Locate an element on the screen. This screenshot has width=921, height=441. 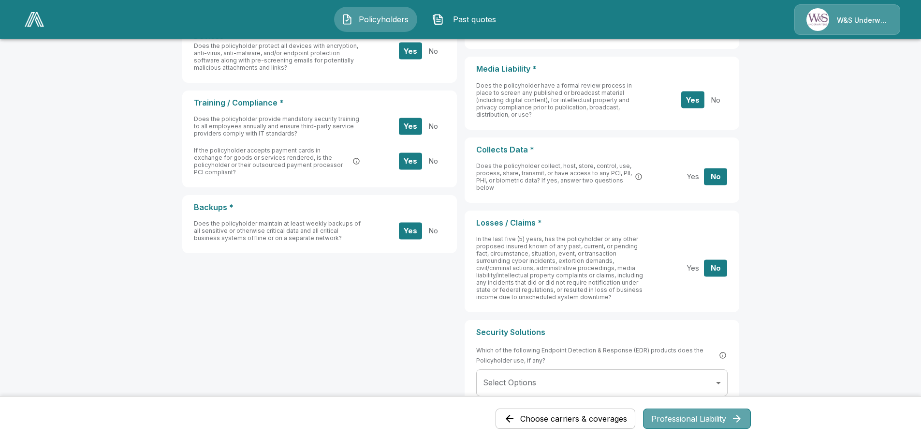
span: Select Options is located at coordinates (510, 382).